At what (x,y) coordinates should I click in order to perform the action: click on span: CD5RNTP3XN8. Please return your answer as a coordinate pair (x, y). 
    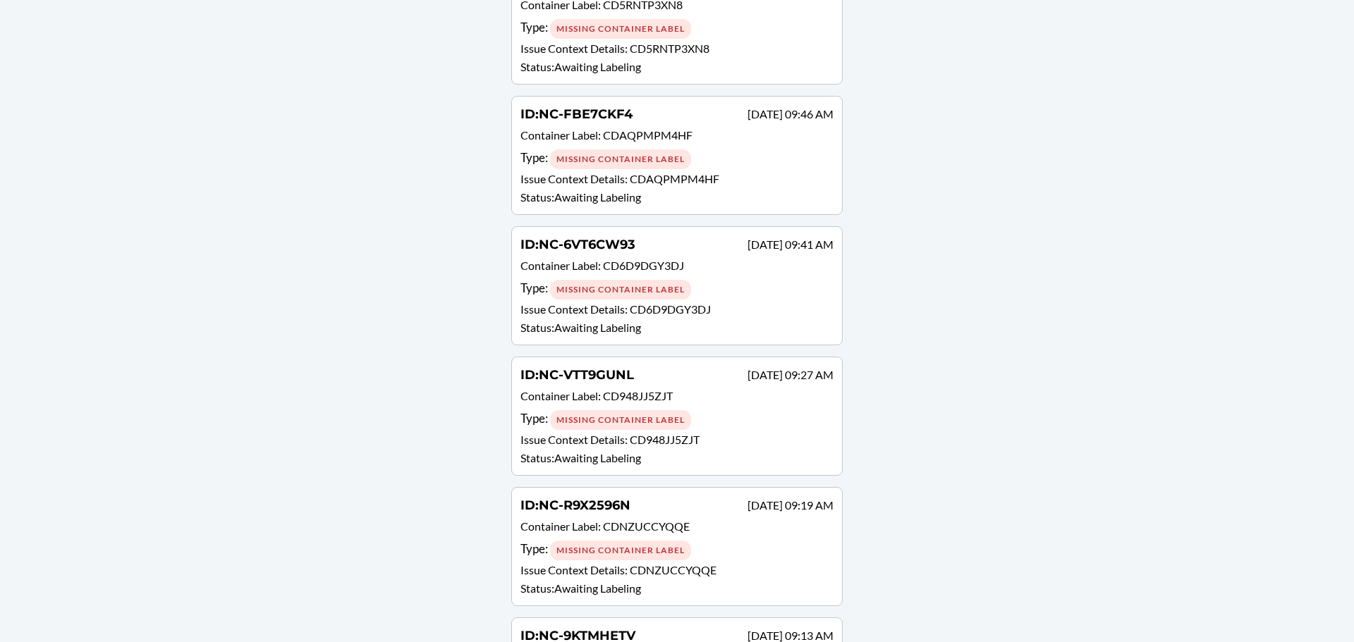
    Looking at the image, I should click on (669, 48).